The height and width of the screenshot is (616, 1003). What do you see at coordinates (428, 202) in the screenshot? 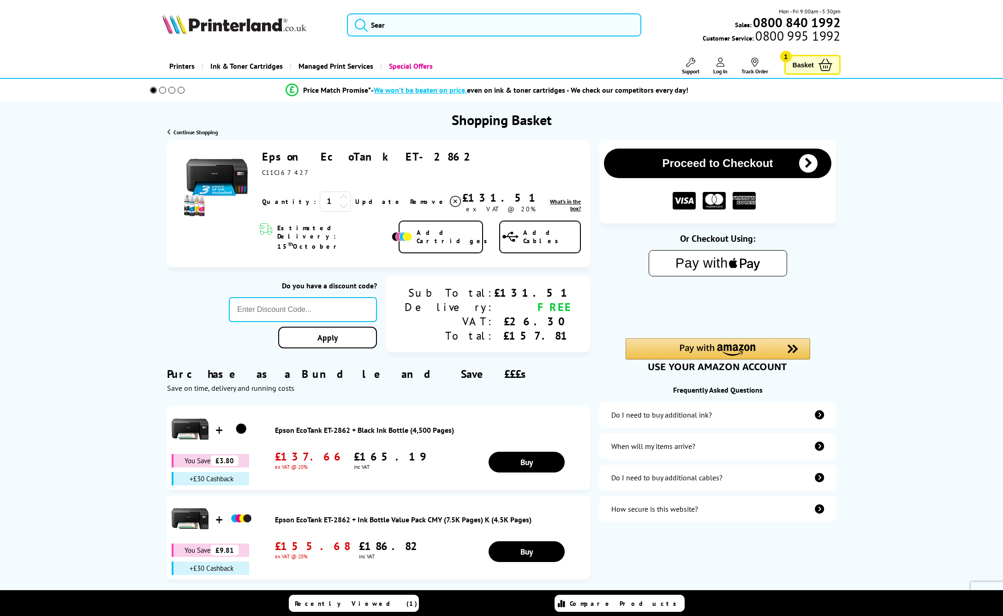
I see `span: Remove` at bounding box center [428, 202].